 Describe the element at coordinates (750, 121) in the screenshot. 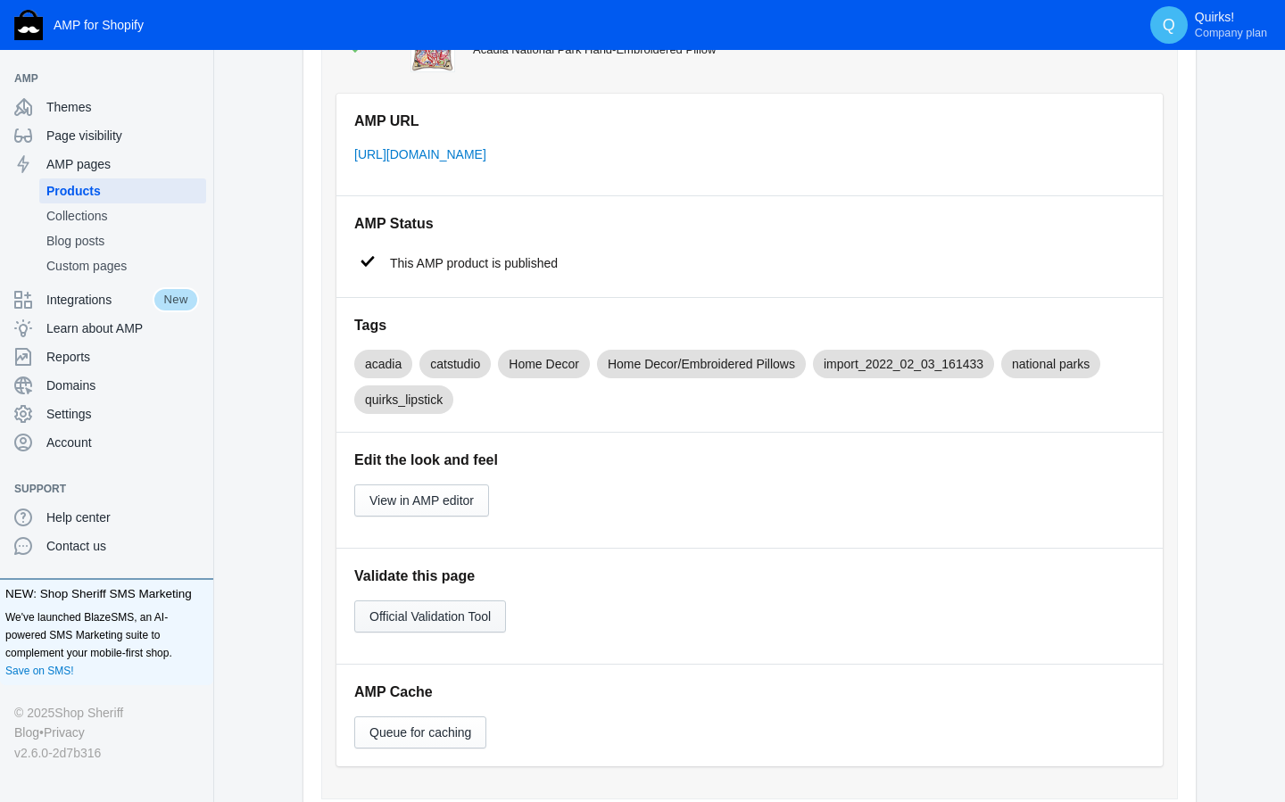

I see `h5: AMP URL` at that location.